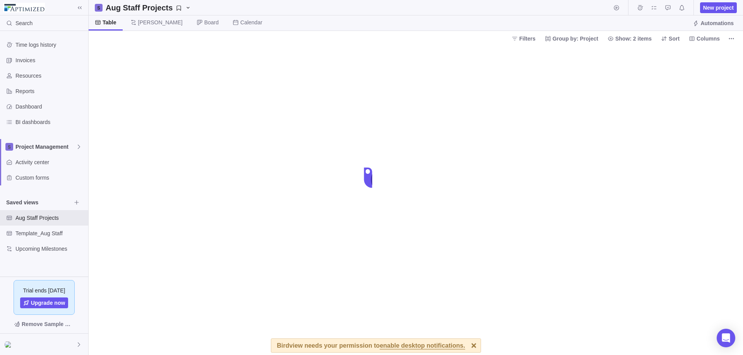 Image resolution: width=743 pixels, height=355 pixels. What do you see at coordinates (682, 9) in the screenshot?
I see `a: Notifications` at bounding box center [682, 9].